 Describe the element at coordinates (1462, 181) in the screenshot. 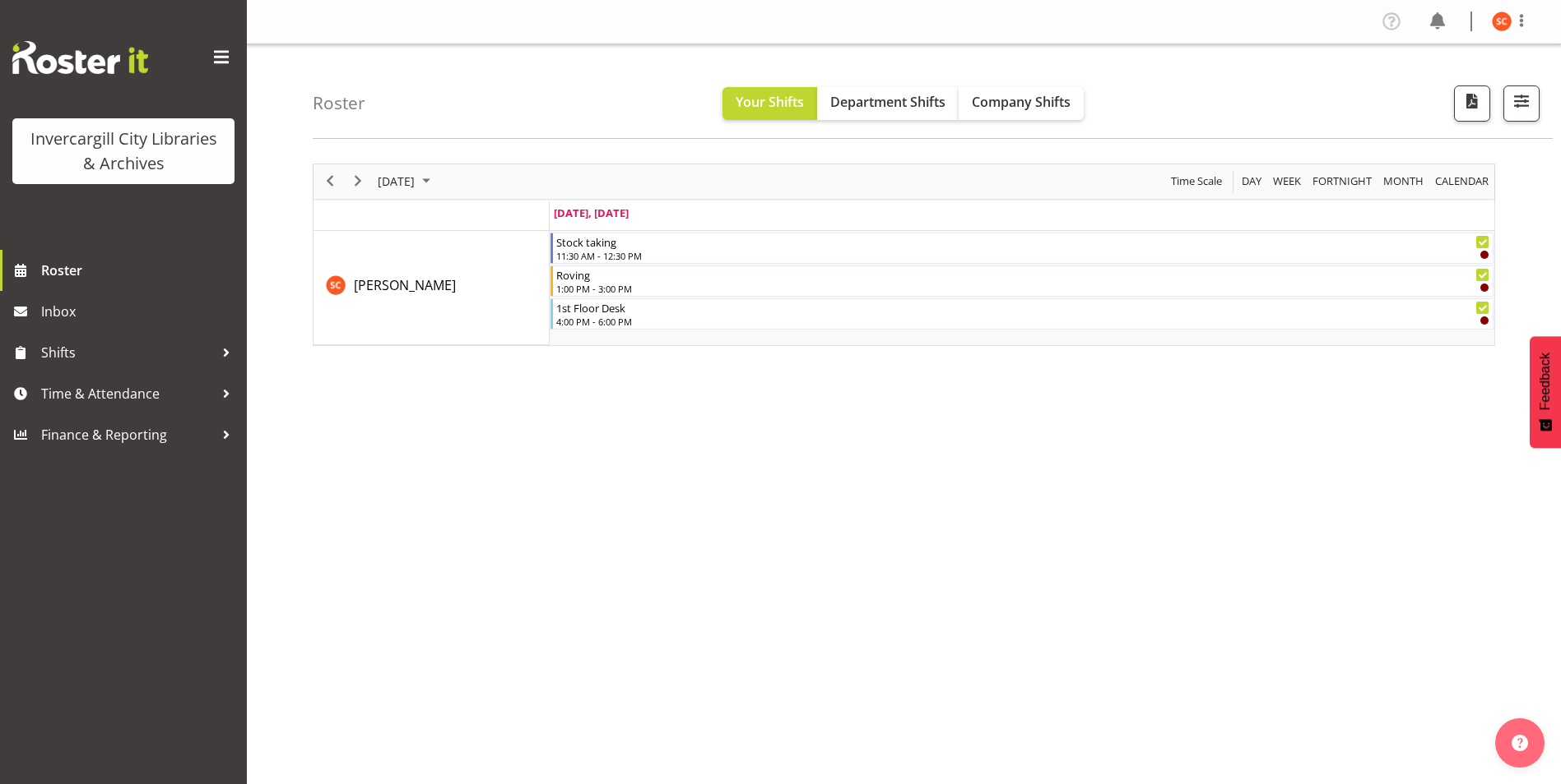

I see `button: Month` at that location.